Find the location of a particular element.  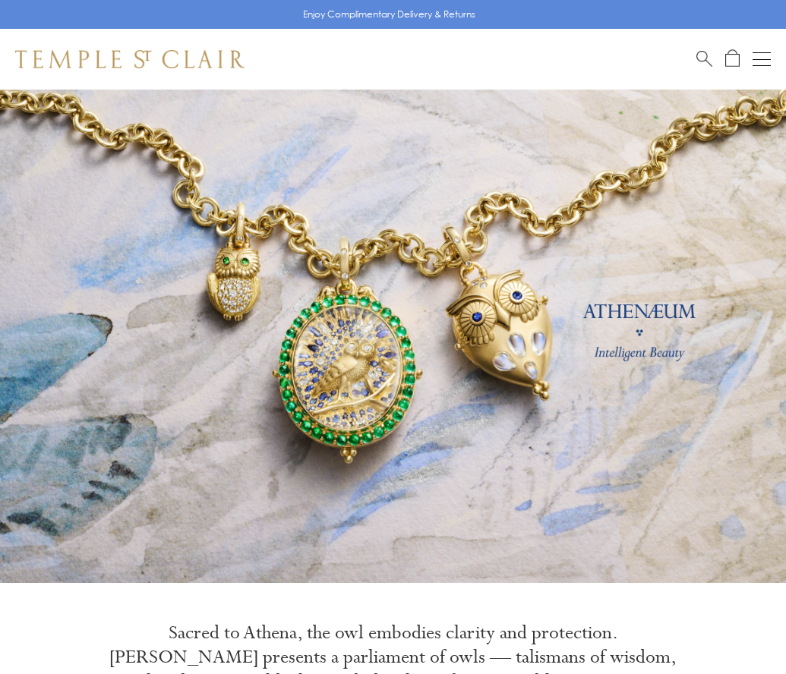

button: Open navigation is located at coordinates (762, 59).